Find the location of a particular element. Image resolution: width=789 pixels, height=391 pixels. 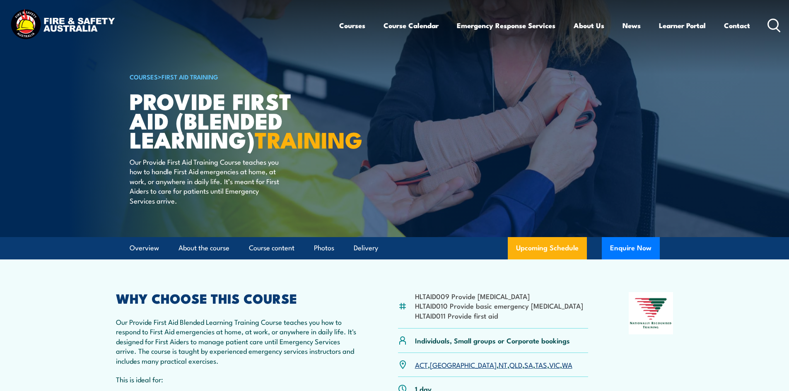

a: Delivery is located at coordinates (366, 248).